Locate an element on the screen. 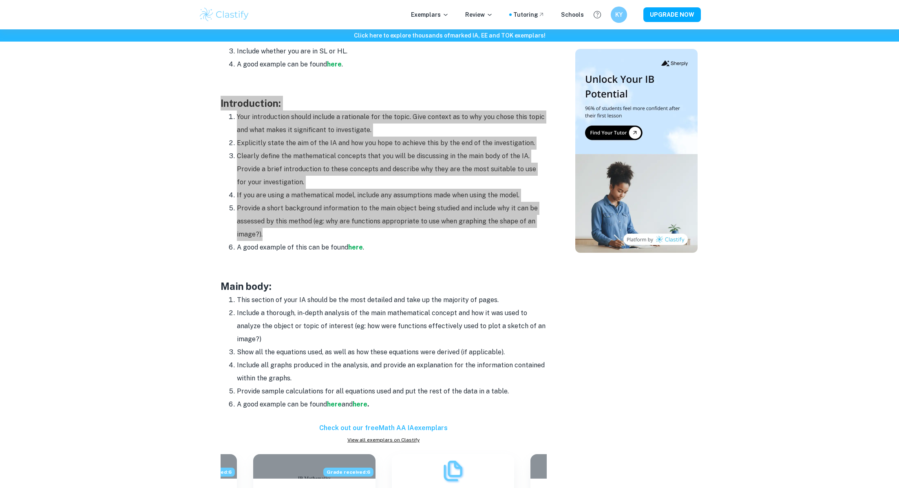 Image resolution: width=899 pixels, height=488 pixels. img: Thumbnail is located at coordinates (636, 151).